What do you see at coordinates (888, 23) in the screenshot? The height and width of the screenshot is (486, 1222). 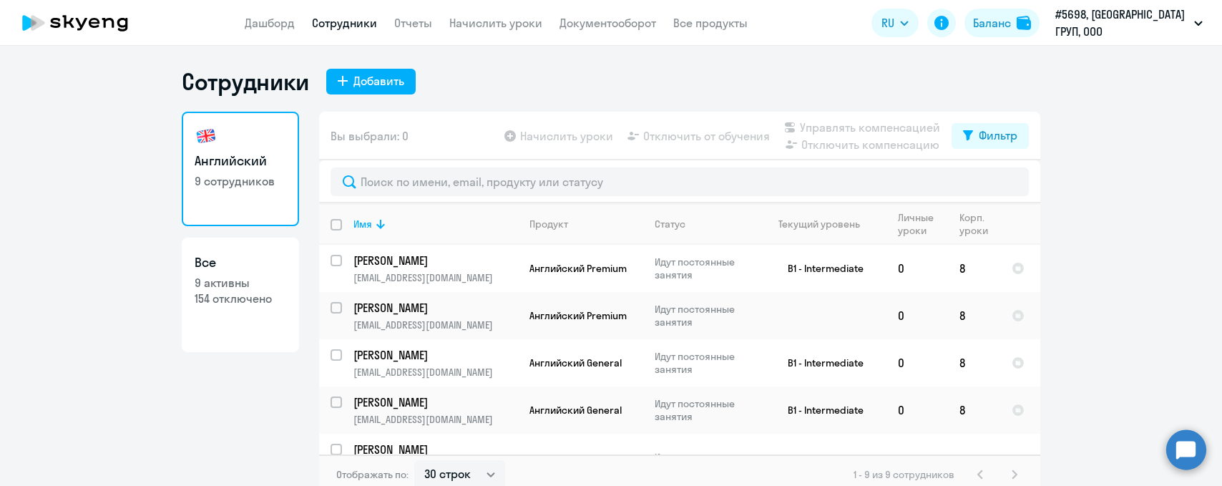 I see `span: RU` at bounding box center [888, 23].